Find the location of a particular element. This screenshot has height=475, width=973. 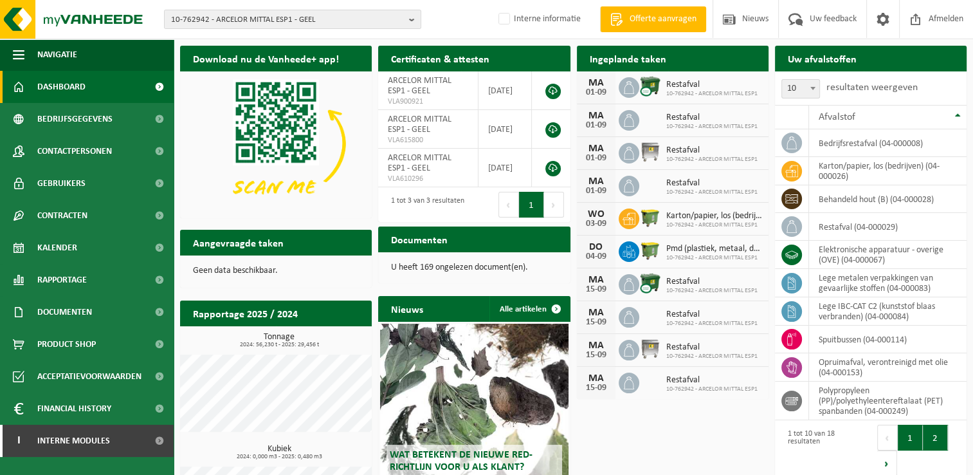

span: Acceptatievoorwaarden is located at coordinates (89, 376).